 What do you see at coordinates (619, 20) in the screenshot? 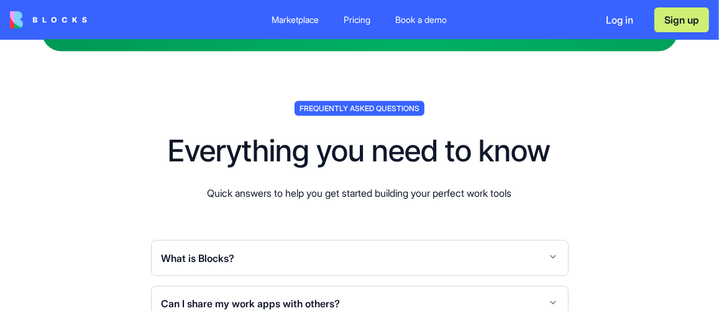
I see `a: Log in` at bounding box center [619, 20].